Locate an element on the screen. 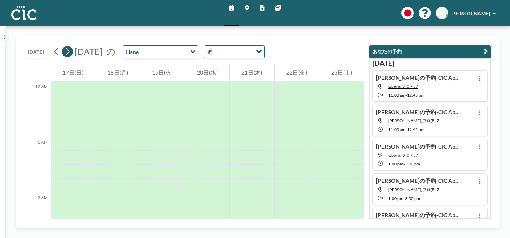 Image resolution: width=510 pixels, height=238 pixels. input: Hane is located at coordinates (157, 52).